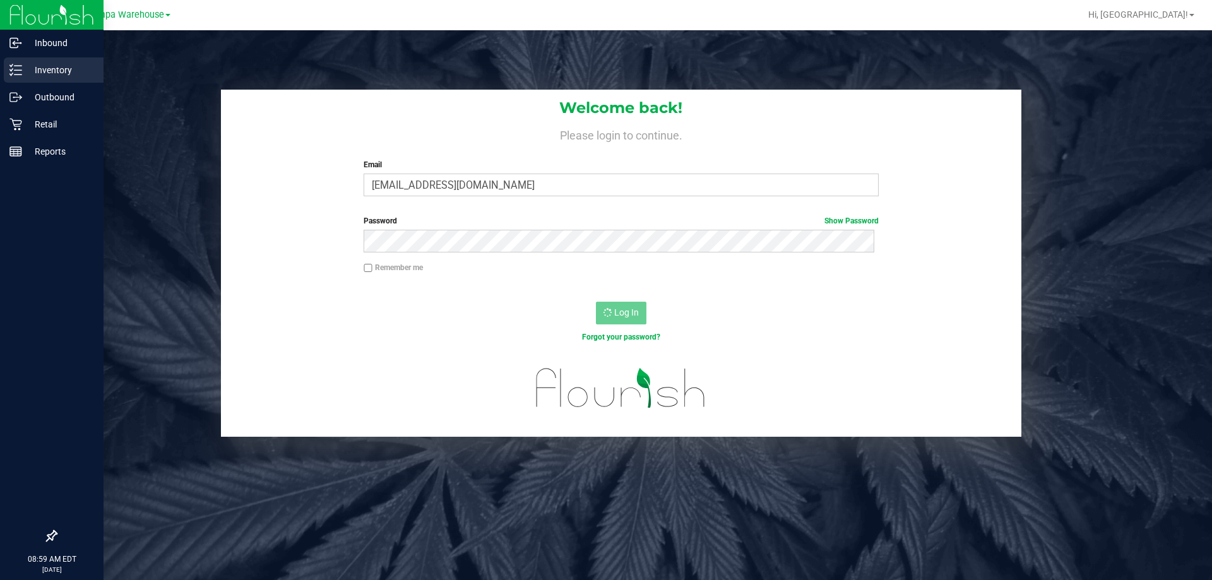 The image size is (1212, 580). What do you see at coordinates (16, 97) in the screenshot?
I see `inline-svg: Outbound` at bounding box center [16, 97].